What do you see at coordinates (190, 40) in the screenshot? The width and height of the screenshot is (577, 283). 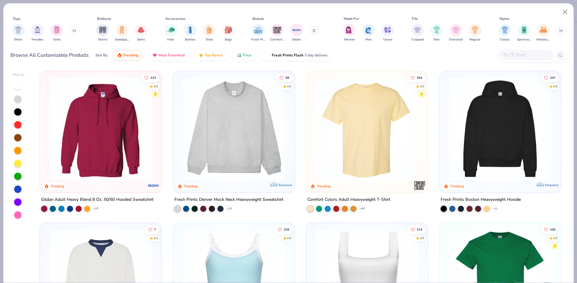 I see `span: Bottles` at bounding box center [190, 40].